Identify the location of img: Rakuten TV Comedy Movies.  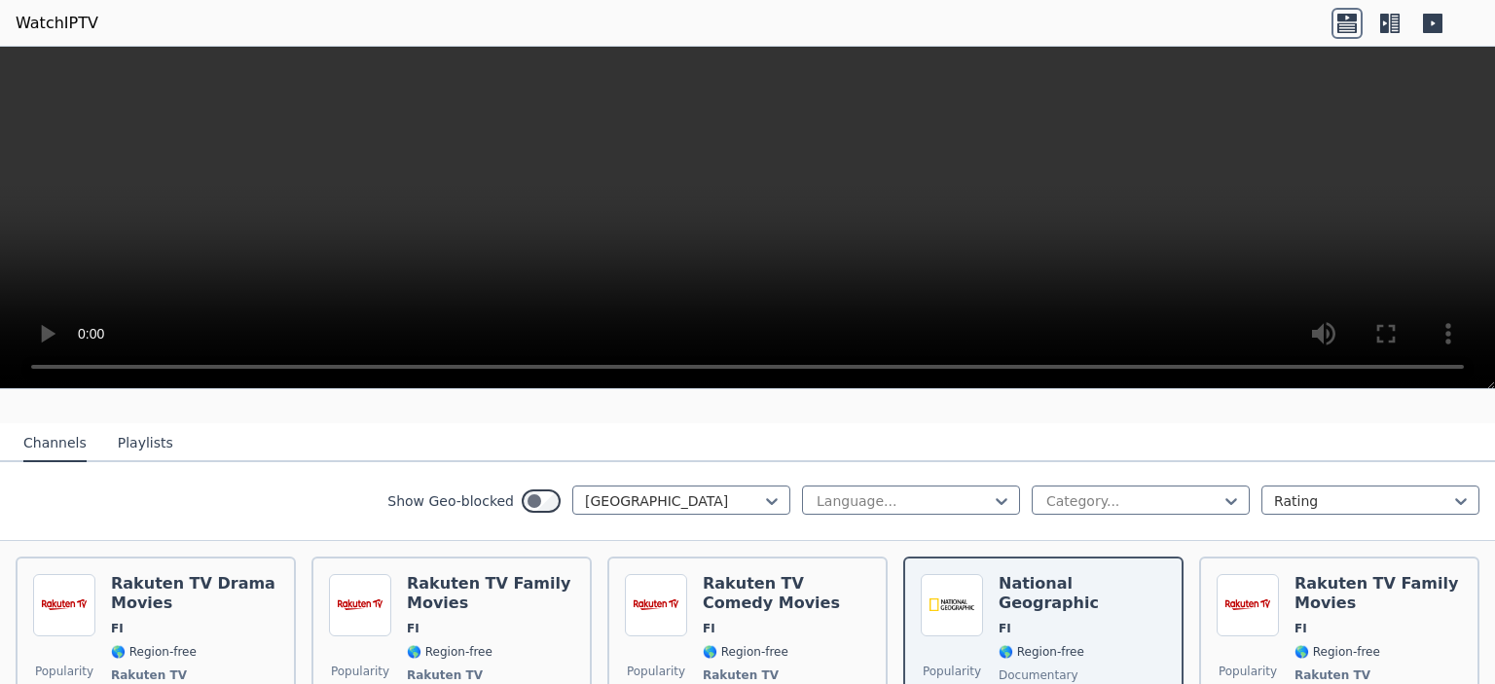
(656, 605).